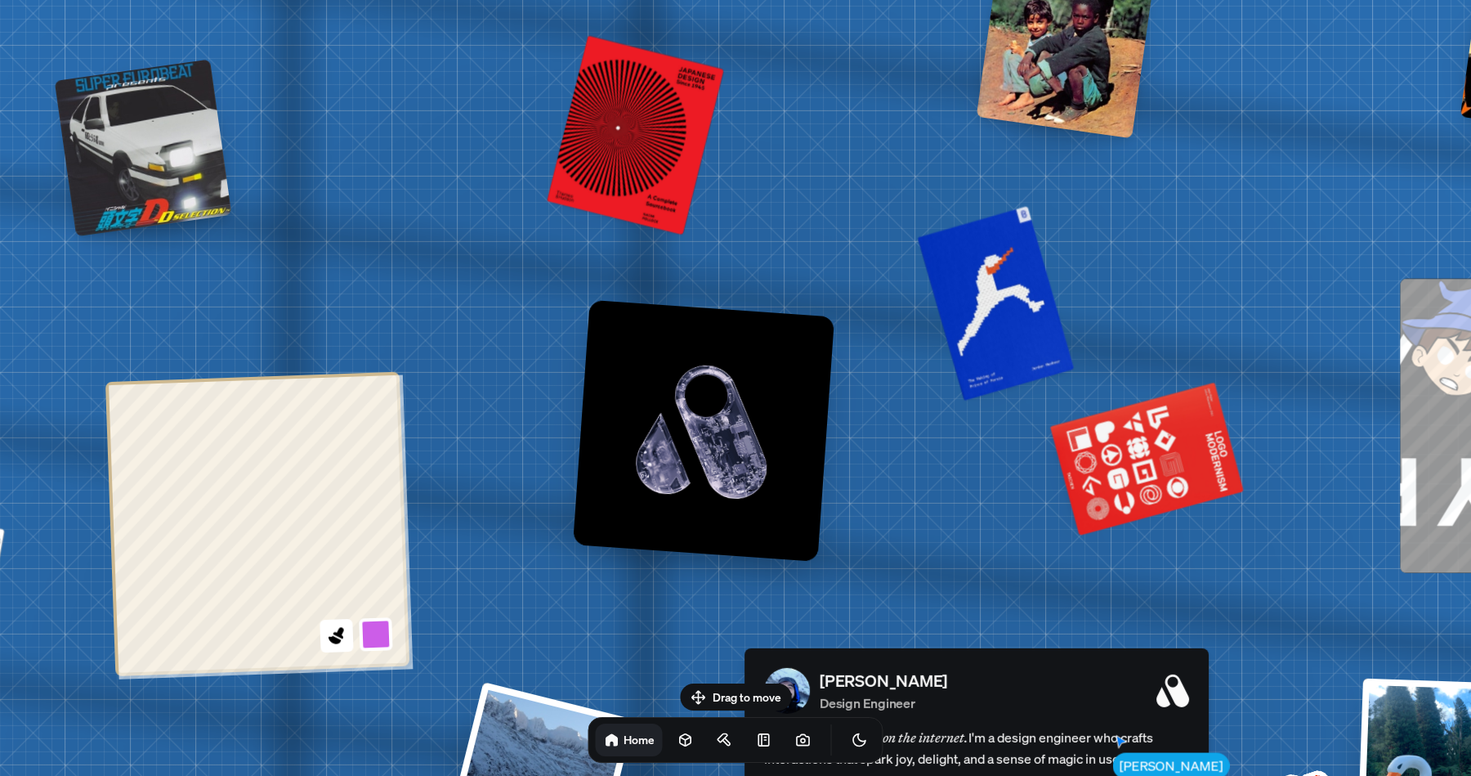 The height and width of the screenshot is (776, 1471). Describe the element at coordinates (787, 690) in the screenshot. I see `img: Profile Picture` at that location.